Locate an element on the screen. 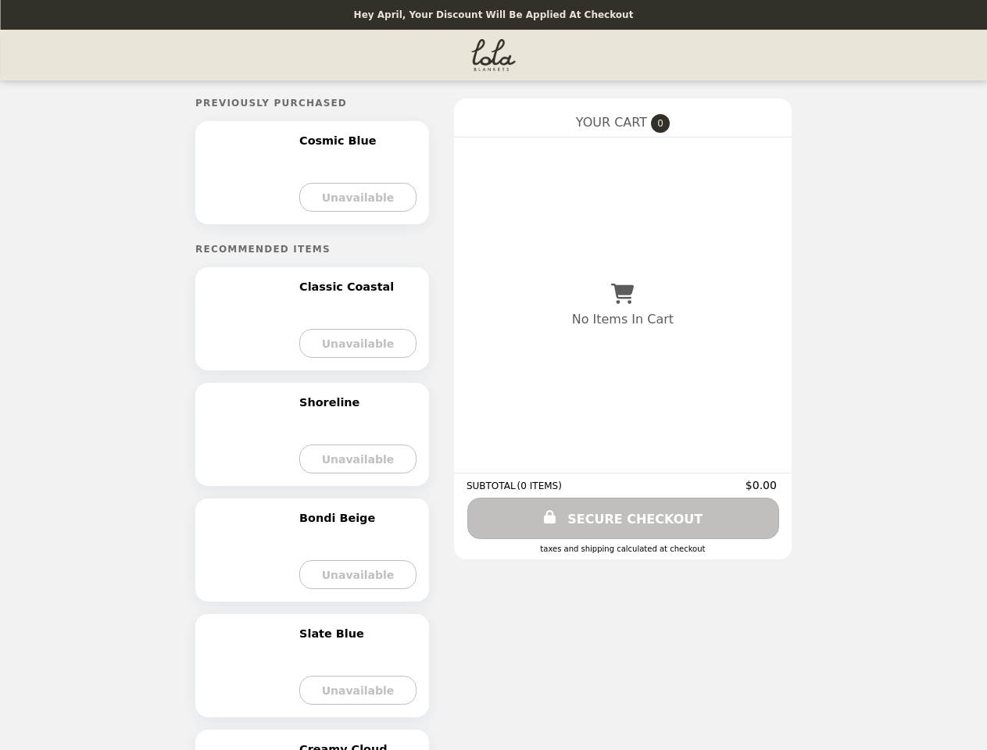 The height and width of the screenshot is (750, 987). h2: Shoreline is located at coordinates (332, 403).